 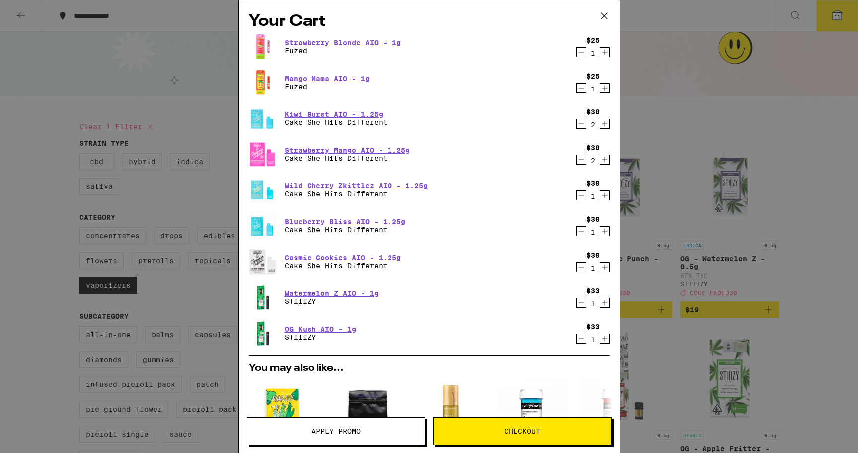 I want to click on img: Fuzed - Strawberry Blonde AIO - 1g, so click(x=263, y=47).